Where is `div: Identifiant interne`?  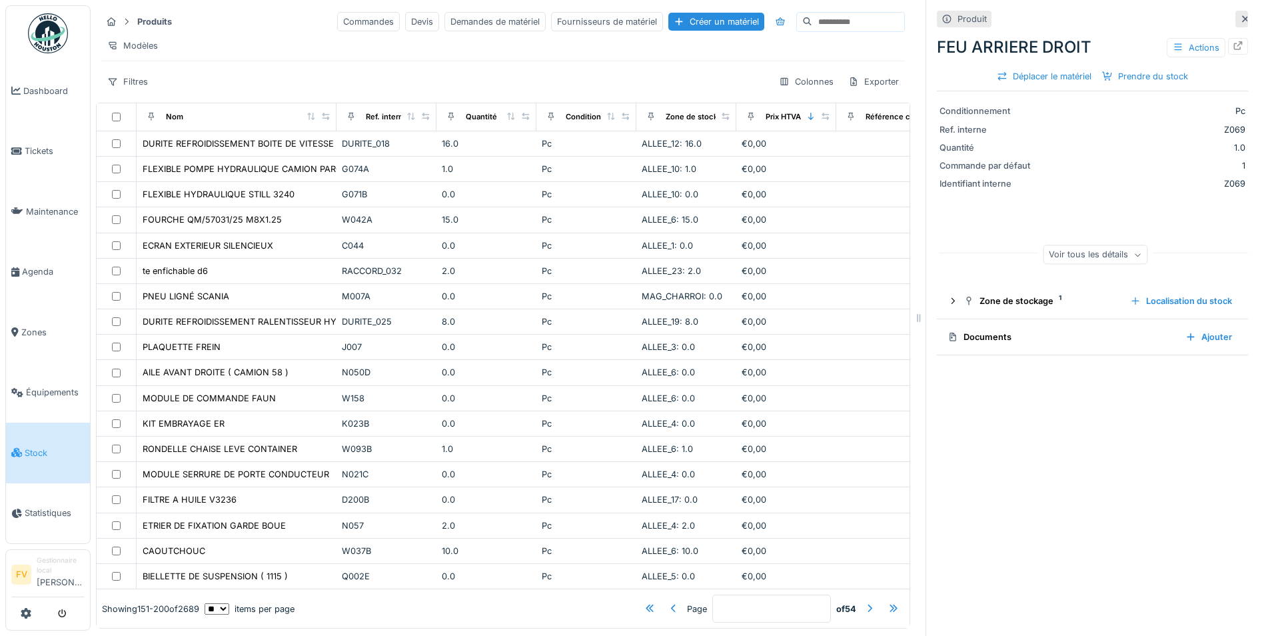
div: Identifiant interne is located at coordinates (990, 183).